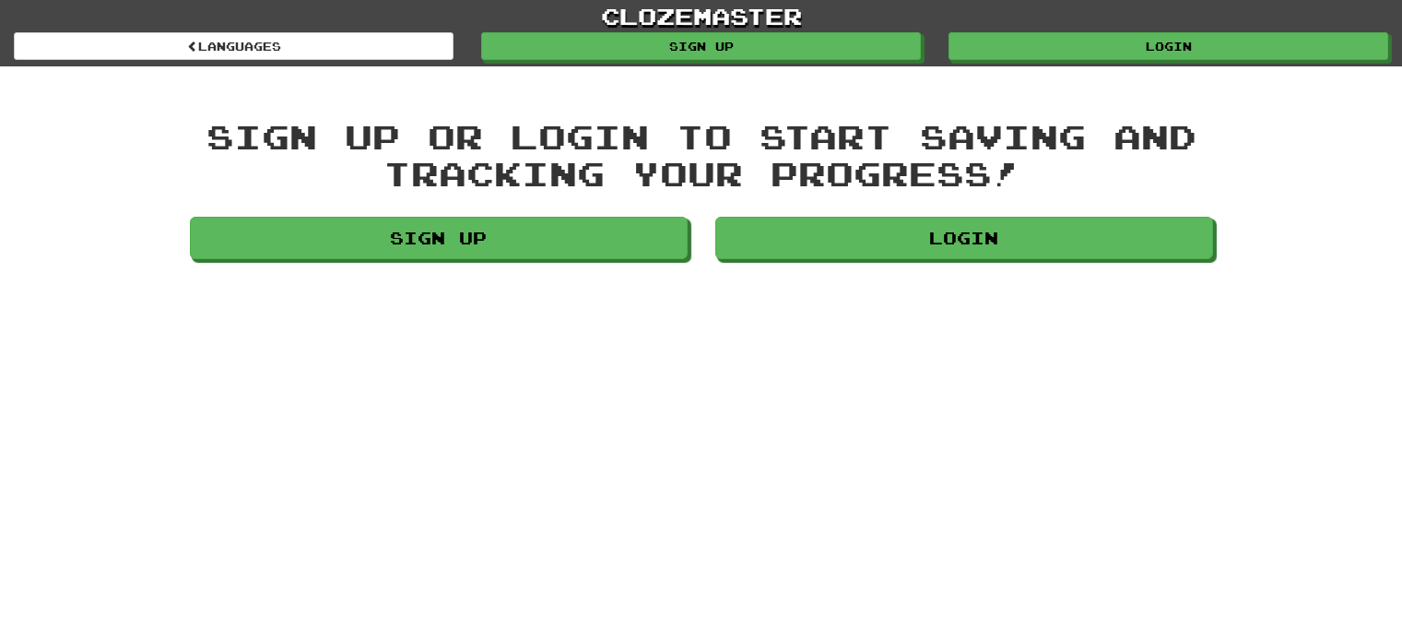 Image resolution: width=1402 pixels, height=641 pixels. Describe the element at coordinates (233, 46) in the screenshot. I see `a: Languages` at that location.